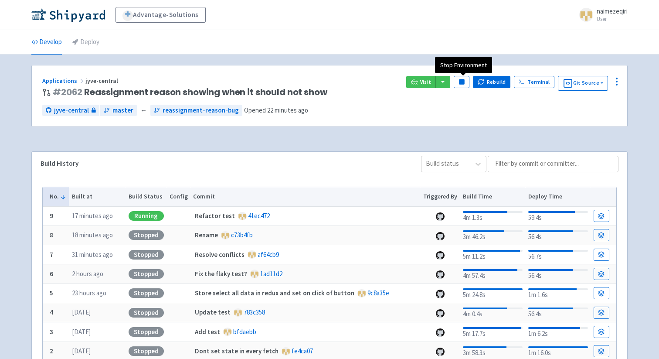 This screenshot has height=359, width=659. What do you see at coordinates (492, 332) in the screenshot?
I see `div: 5m 17.7s` at bounding box center [492, 332].